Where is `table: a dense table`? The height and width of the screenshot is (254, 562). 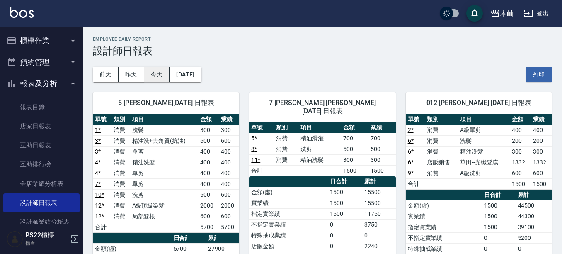 table: a dense table is located at coordinates (478, 152).